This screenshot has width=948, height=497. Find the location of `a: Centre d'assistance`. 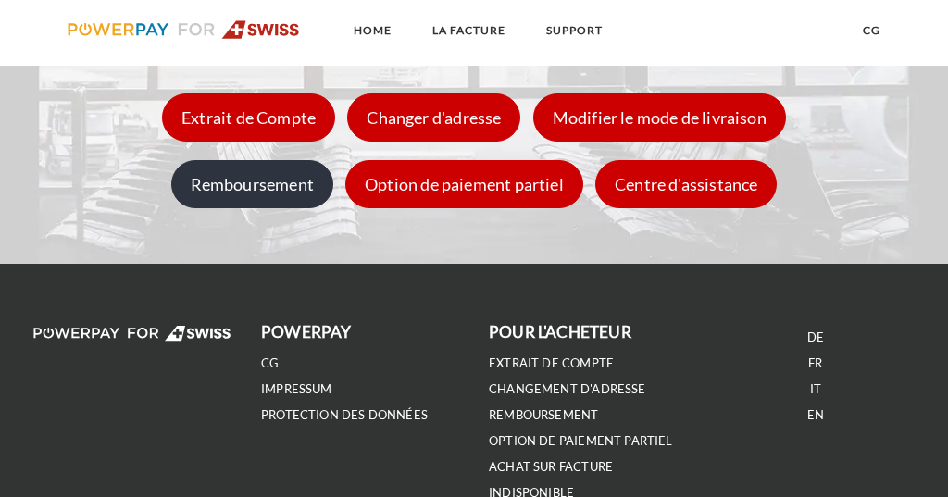

a: Centre d'assistance is located at coordinates (686, 184).